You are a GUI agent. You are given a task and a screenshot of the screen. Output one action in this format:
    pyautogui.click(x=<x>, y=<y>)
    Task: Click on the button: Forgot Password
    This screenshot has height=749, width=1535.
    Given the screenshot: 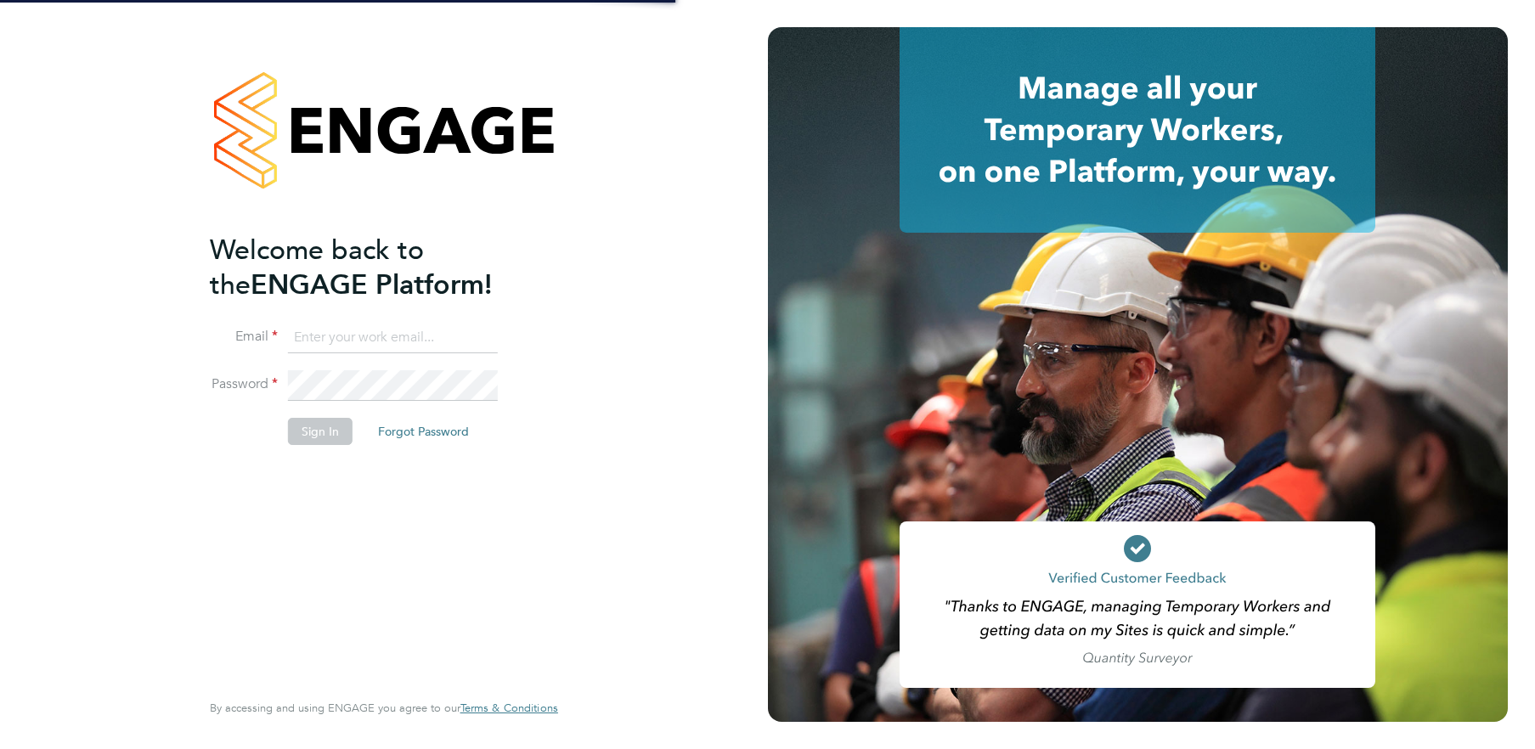 What is the action you would take?
    pyautogui.click(x=423, y=432)
    